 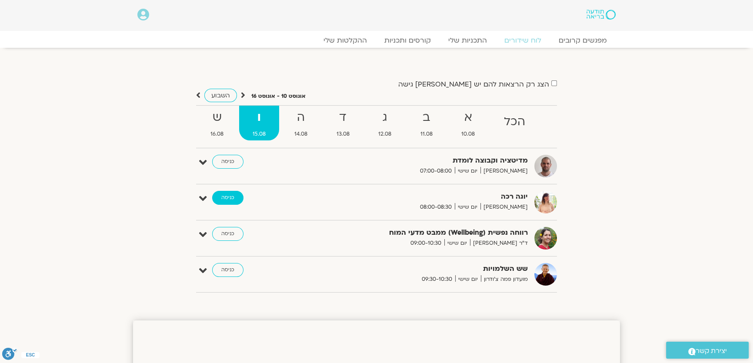 What do you see at coordinates (425, 243) in the screenshot?
I see `span: 09:00-10:30` at bounding box center [425, 243].